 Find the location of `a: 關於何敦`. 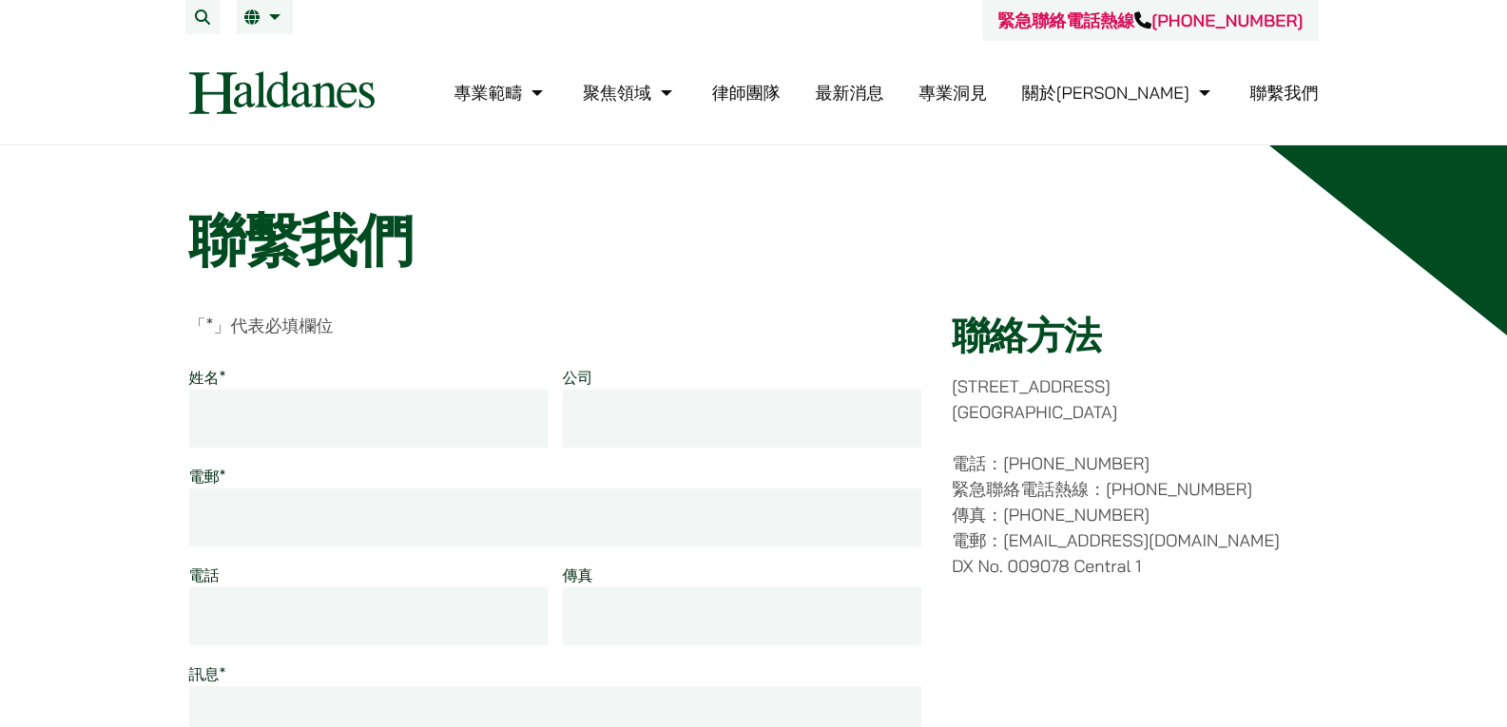

a: 關於何敦 is located at coordinates (1118, 92).